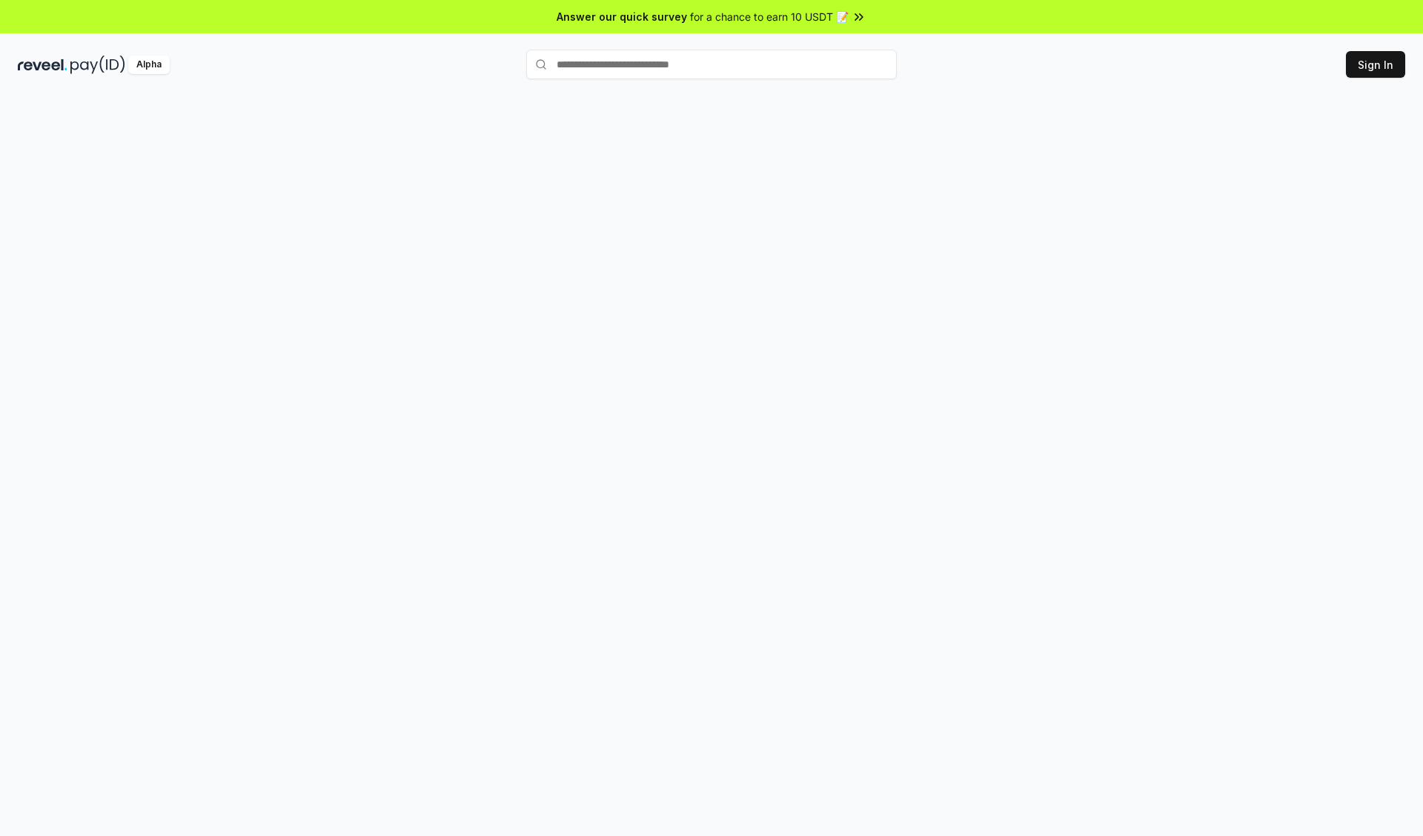 This screenshot has height=836, width=1423. I want to click on span: Answer our quick survey, so click(622, 16).